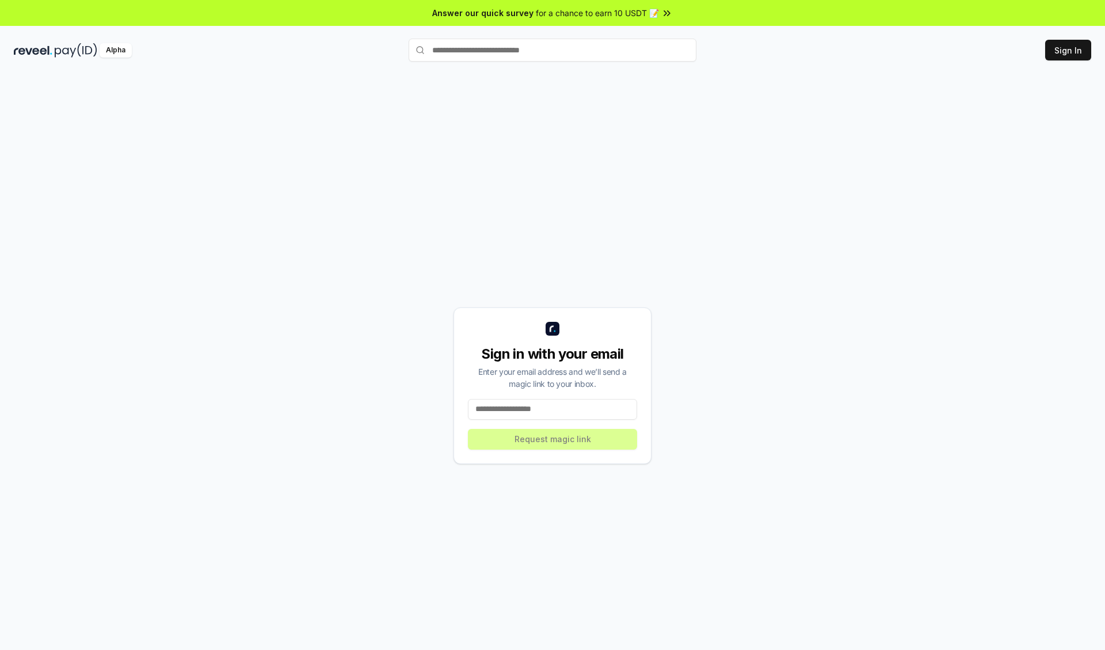 Image resolution: width=1105 pixels, height=650 pixels. I want to click on div: Sign in with your email, so click(553, 354).